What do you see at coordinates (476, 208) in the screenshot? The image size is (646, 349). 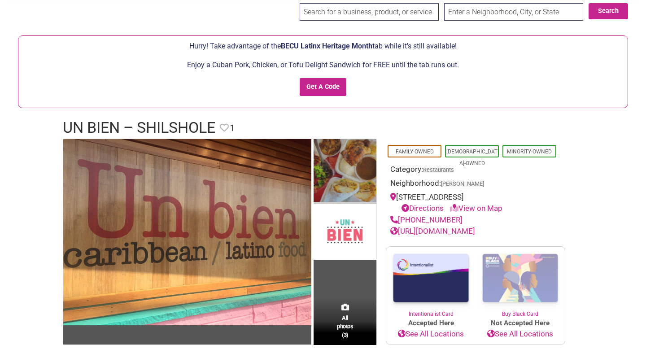 I see `a: View on Map` at bounding box center [476, 208].